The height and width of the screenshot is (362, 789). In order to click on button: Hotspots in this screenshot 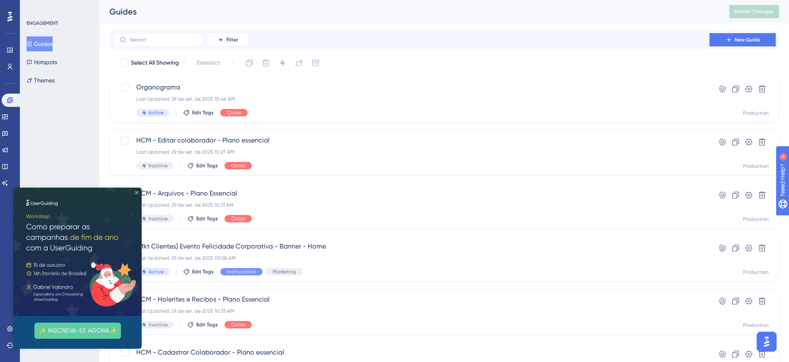, I will do `click(42, 62)`.